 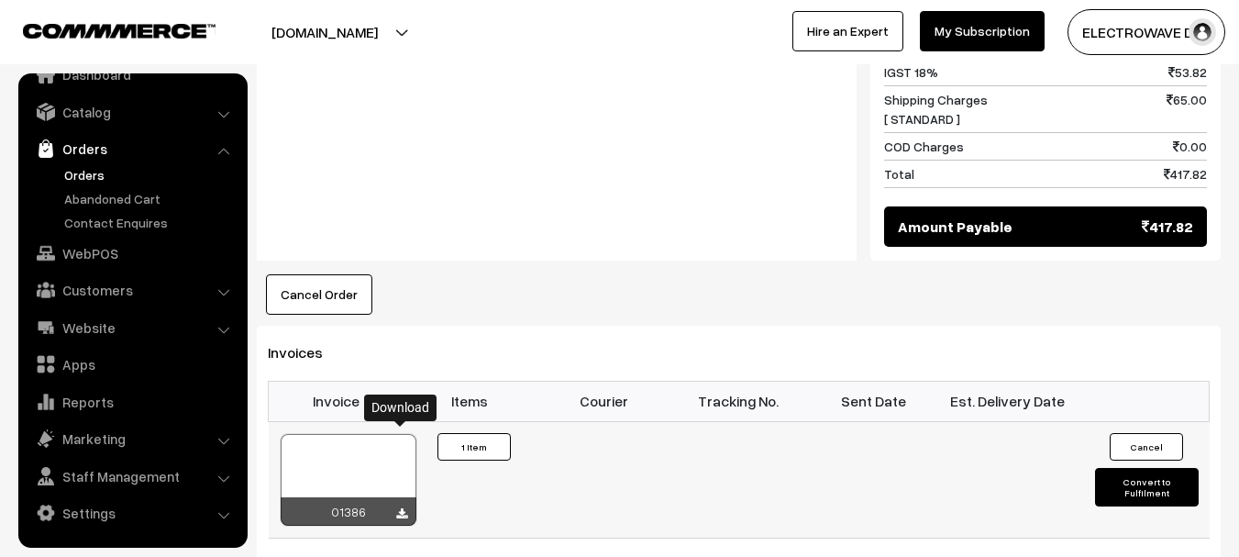 What do you see at coordinates (132, 112) in the screenshot?
I see `a: Catalog` at bounding box center [132, 112].